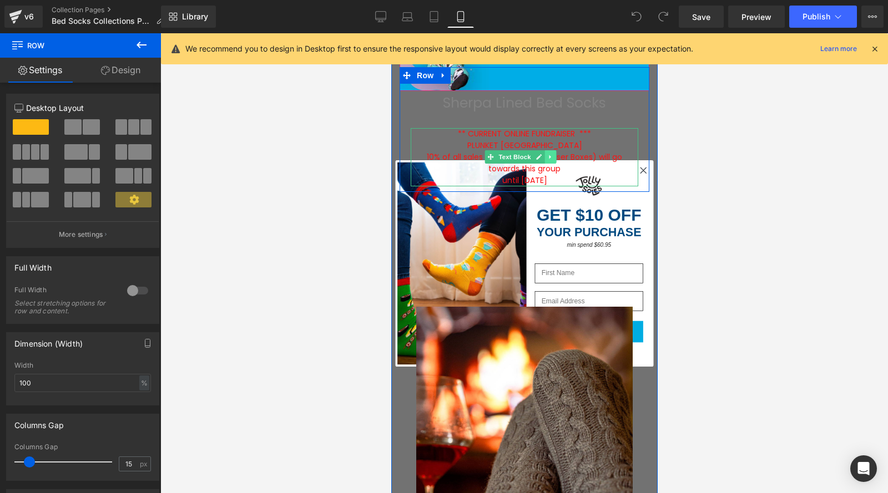 The image size is (888, 493). I want to click on a: Preview, so click(756, 17).